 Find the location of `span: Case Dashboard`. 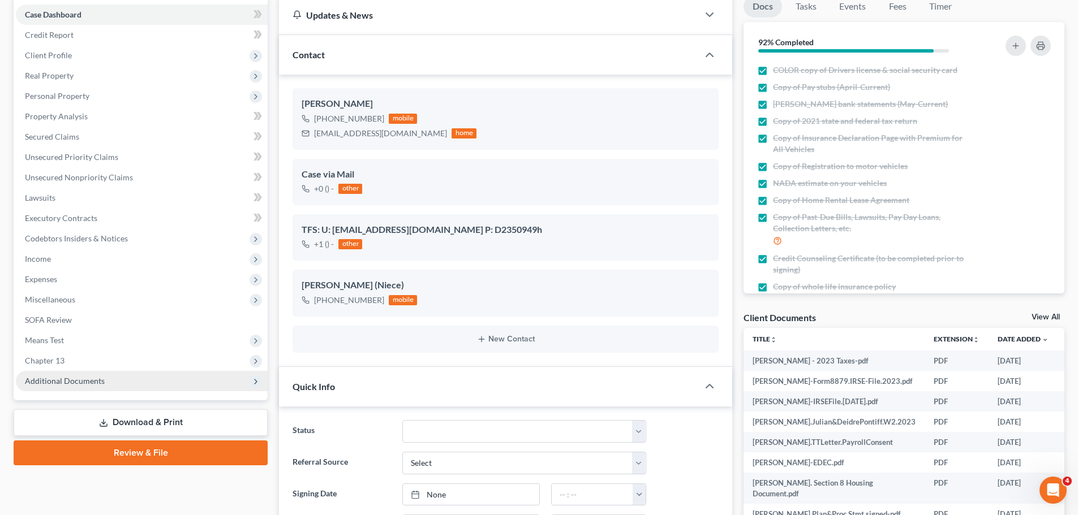

span: Case Dashboard is located at coordinates (53, 14).